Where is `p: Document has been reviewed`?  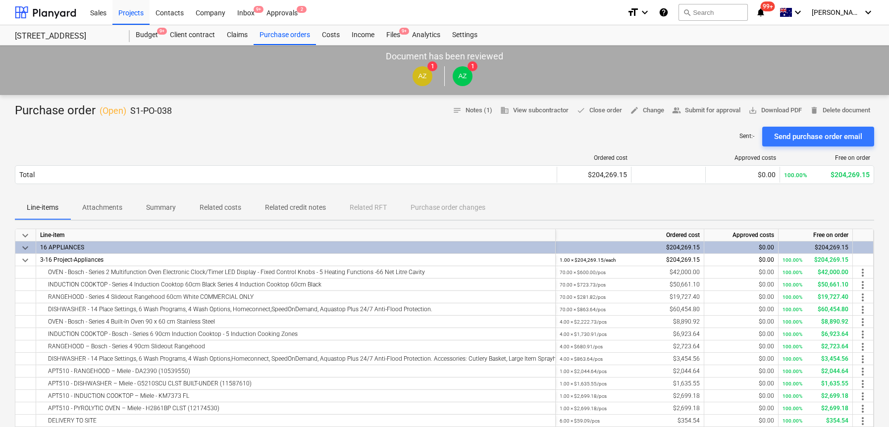 p: Document has been reviewed is located at coordinates (444, 56).